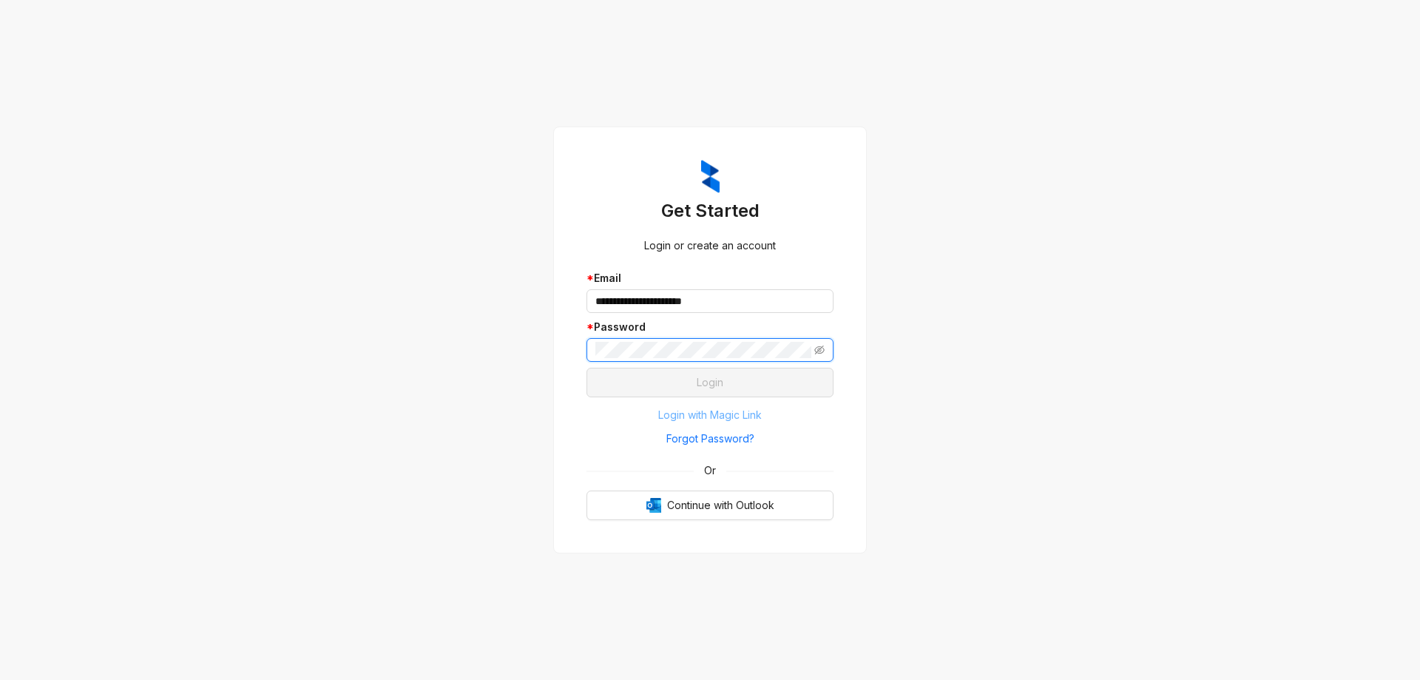 The width and height of the screenshot is (1420, 680). I want to click on img: ZumaIcon, so click(710, 177).